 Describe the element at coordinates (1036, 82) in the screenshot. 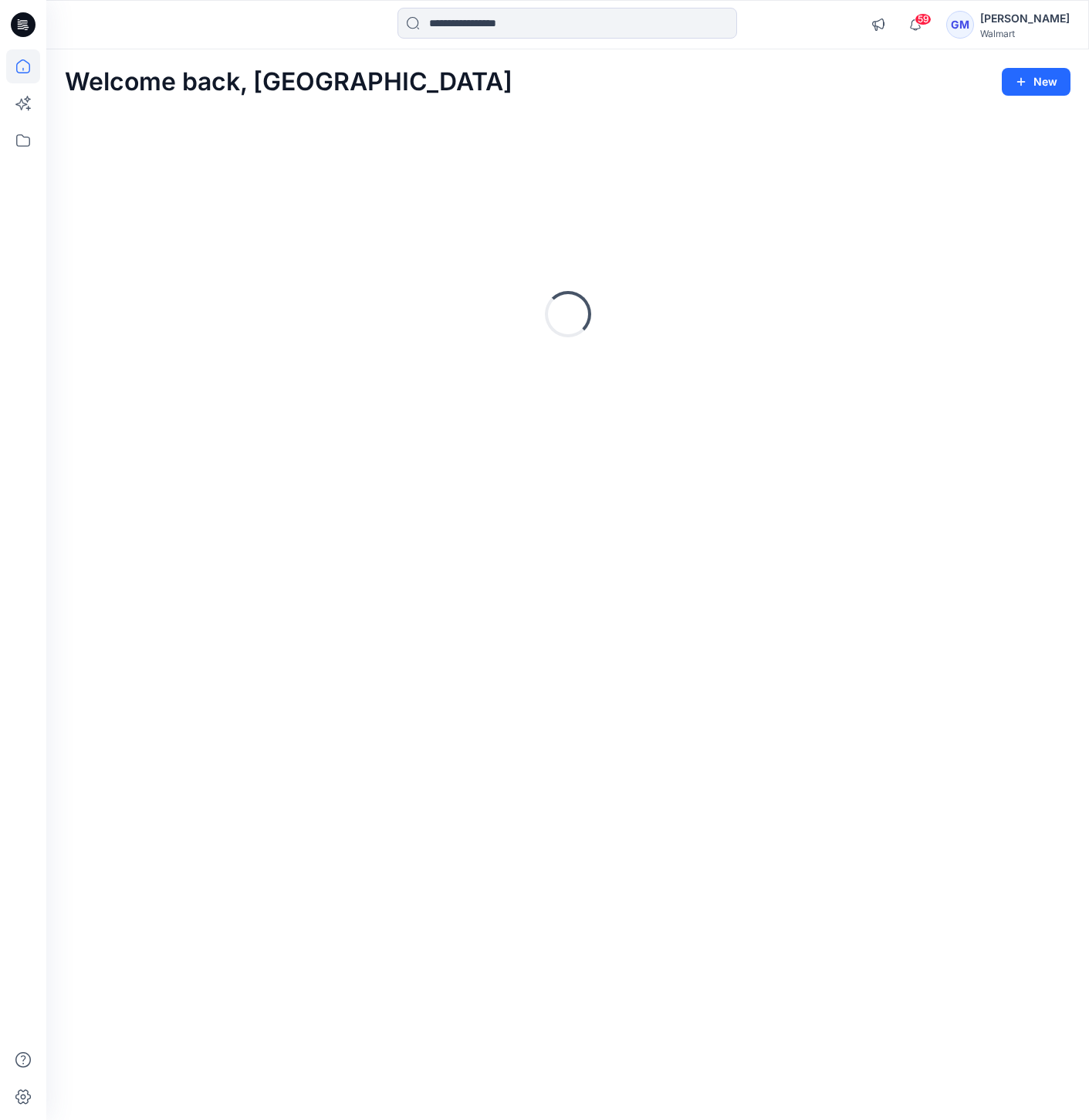

I see `button: New` at that location.